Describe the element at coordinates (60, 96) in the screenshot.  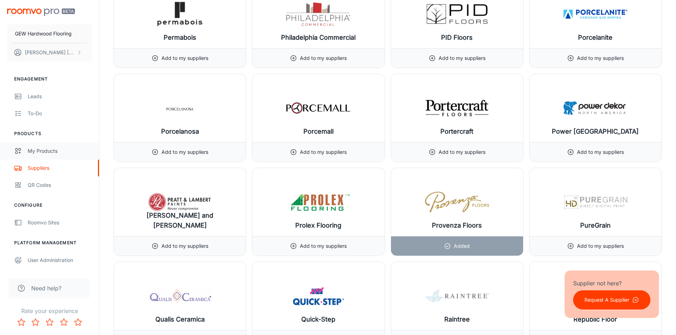
I see `div: Leads` at that location.